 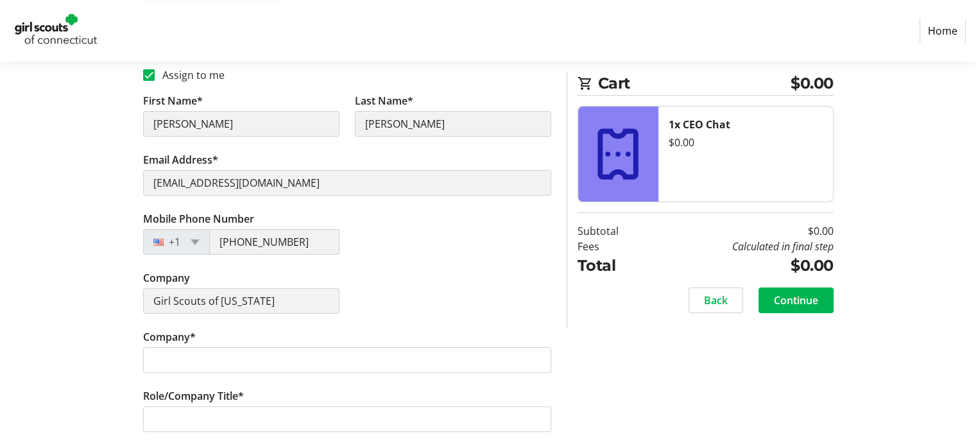 What do you see at coordinates (166, 278) in the screenshot?
I see `label: Company` at bounding box center [166, 278].